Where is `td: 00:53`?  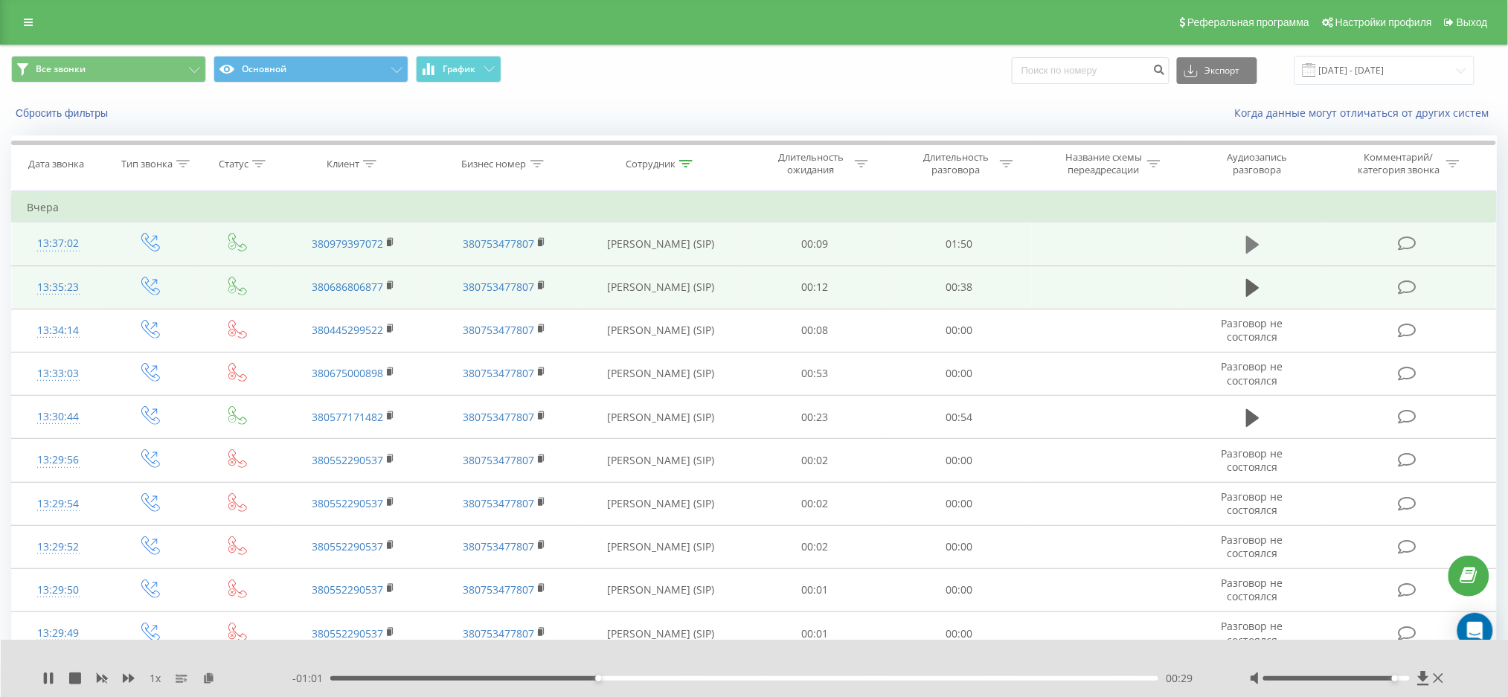 td: 00:53 is located at coordinates (815, 374).